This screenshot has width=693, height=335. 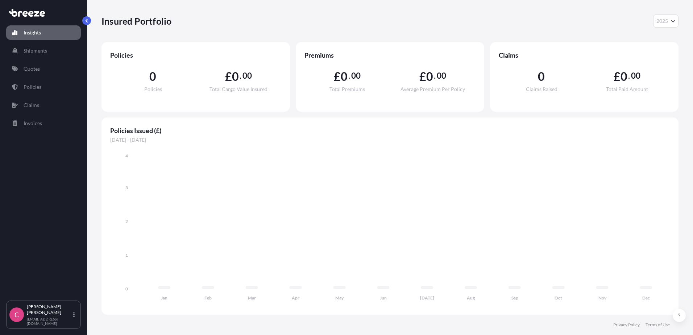 I want to click on tspan: 1, so click(x=127, y=255).